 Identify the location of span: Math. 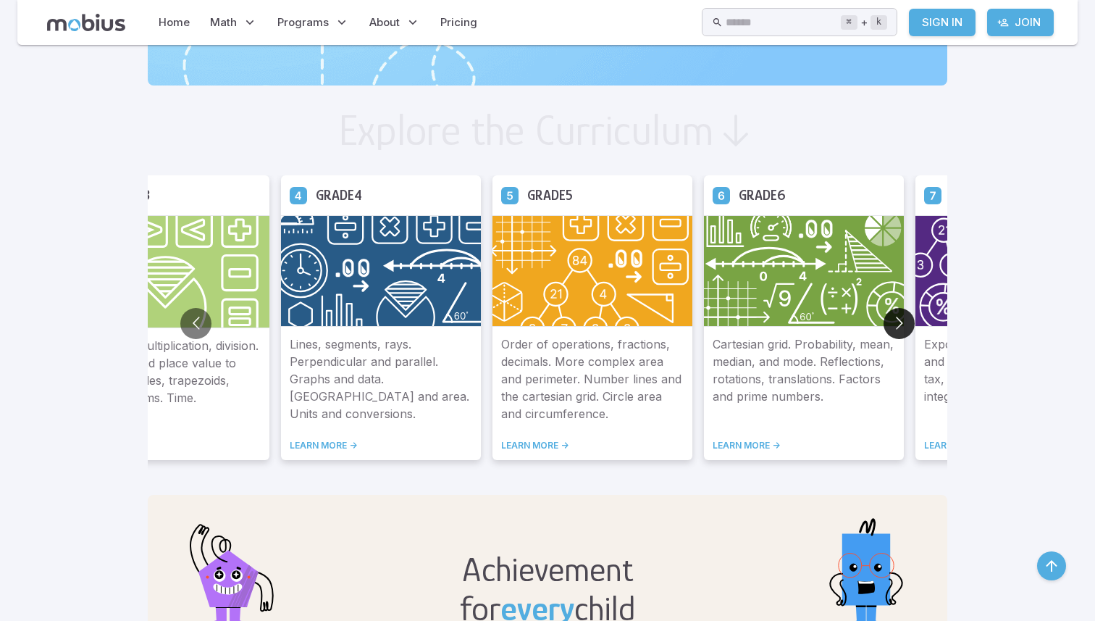
(223, 22).